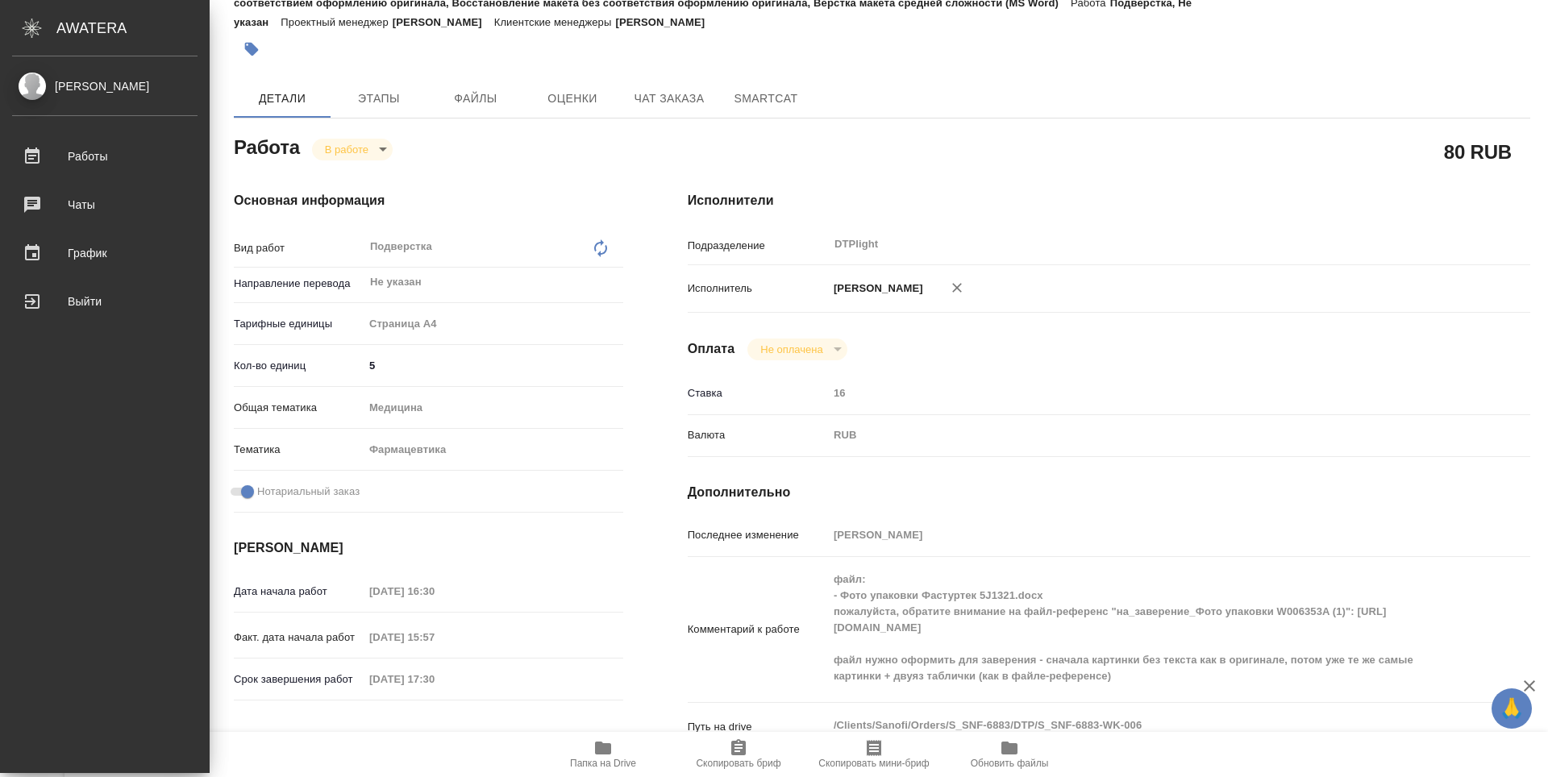  Describe the element at coordinates (603, 764) in the screenshot. I see `span: Папка на Drive` at that location.